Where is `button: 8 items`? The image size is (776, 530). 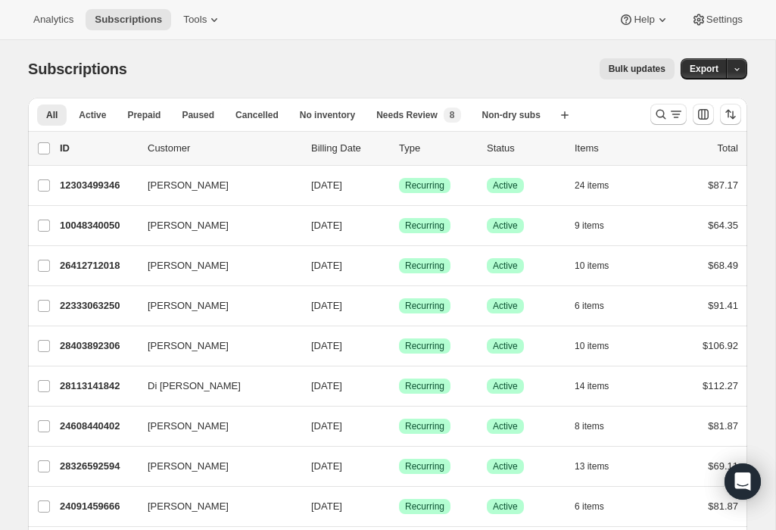
button: 8 items is located at coordinates (597, 426).